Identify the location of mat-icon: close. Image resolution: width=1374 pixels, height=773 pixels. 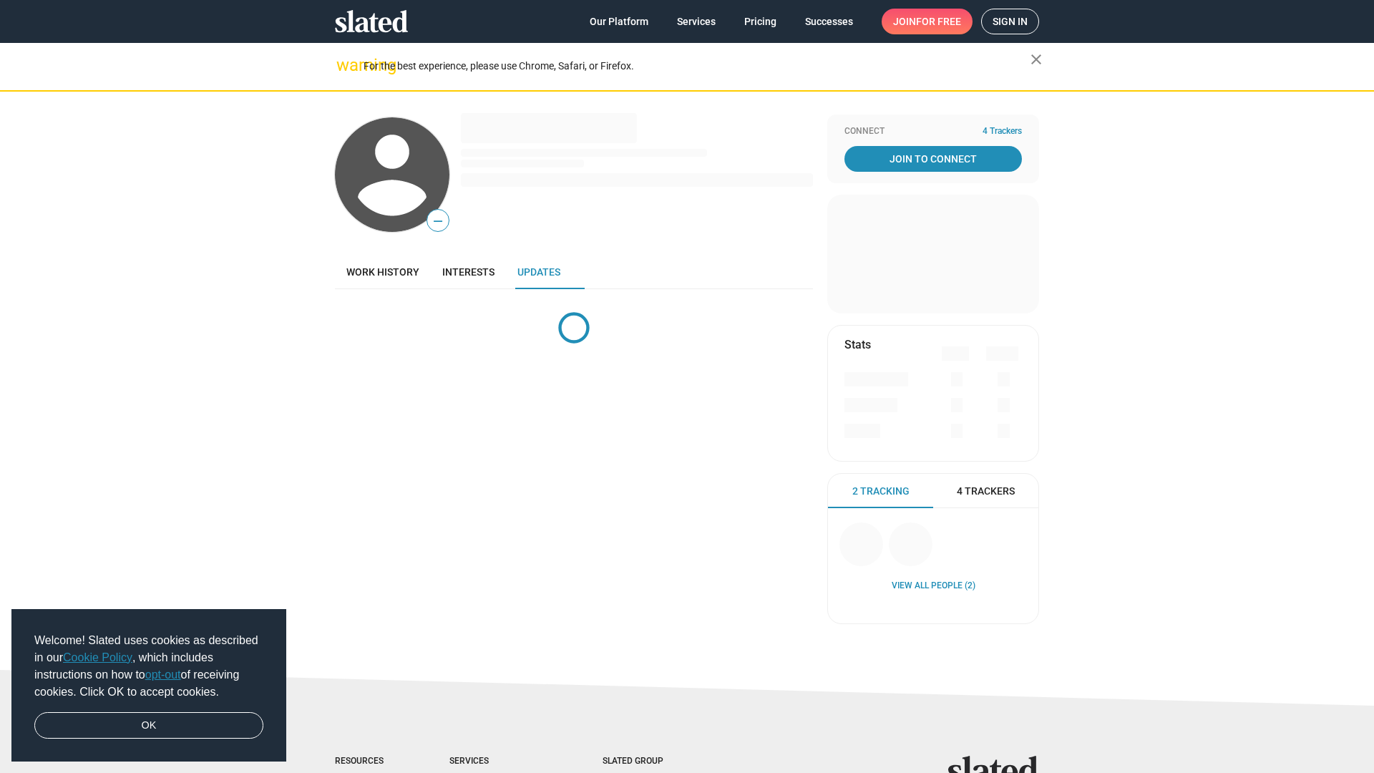
(1036, 59).